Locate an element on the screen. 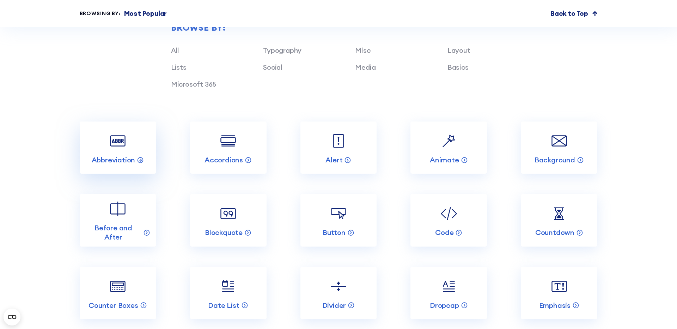 The width and height of the screenshot is (677, 329). img: Divider is located at coordinates (338, 287).